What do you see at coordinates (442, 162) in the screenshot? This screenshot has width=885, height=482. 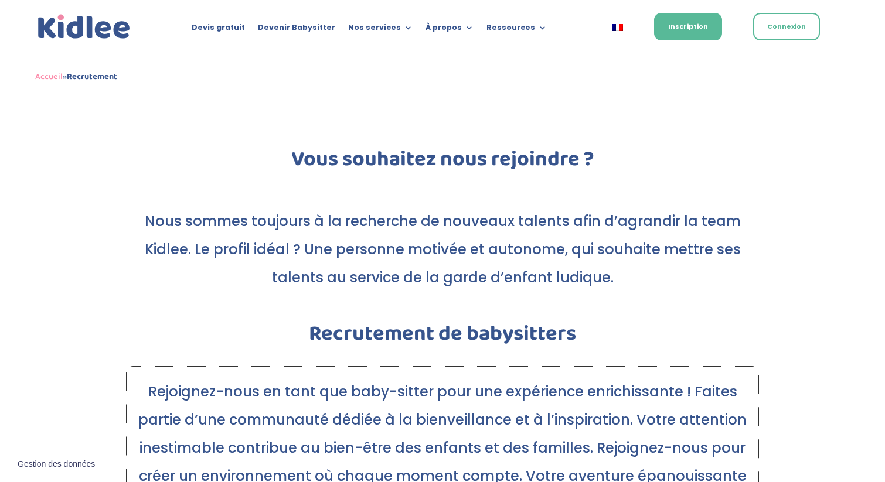 I see `h1: Vous souhaitez nous rejoindre ?` at bounding box center [442, 162].